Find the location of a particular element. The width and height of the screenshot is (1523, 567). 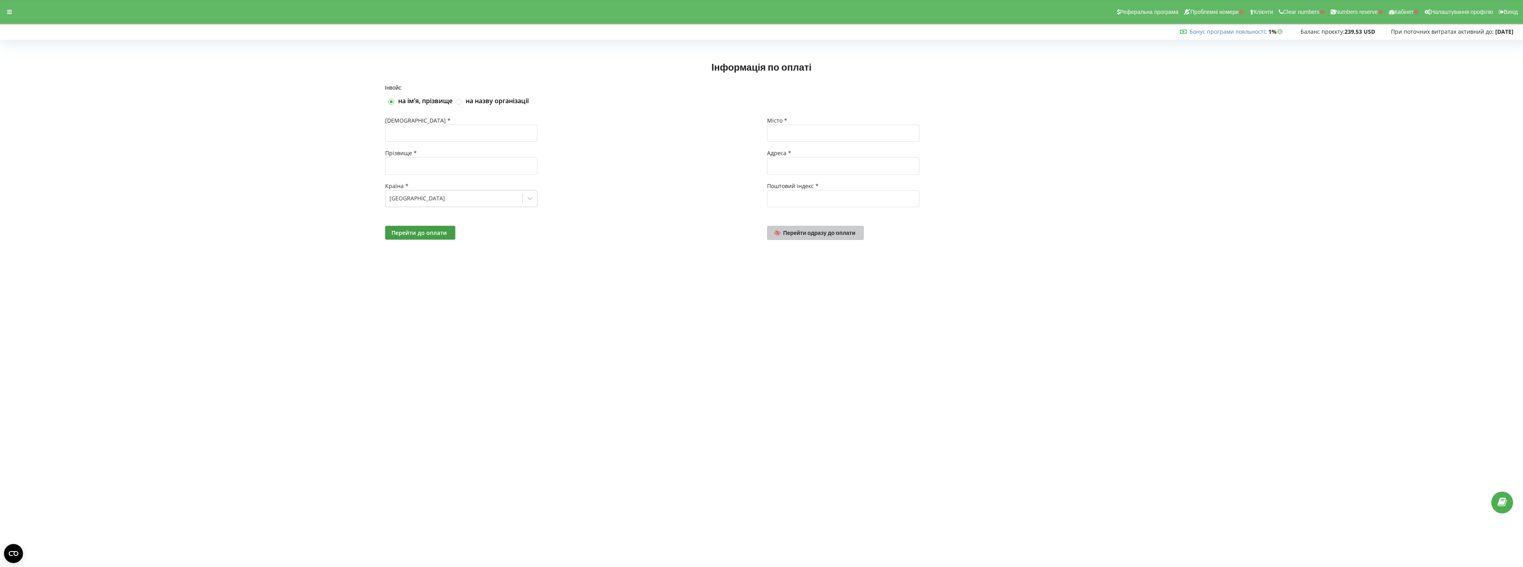

span: Перейти до оплати is located at coordinates (419, 232).